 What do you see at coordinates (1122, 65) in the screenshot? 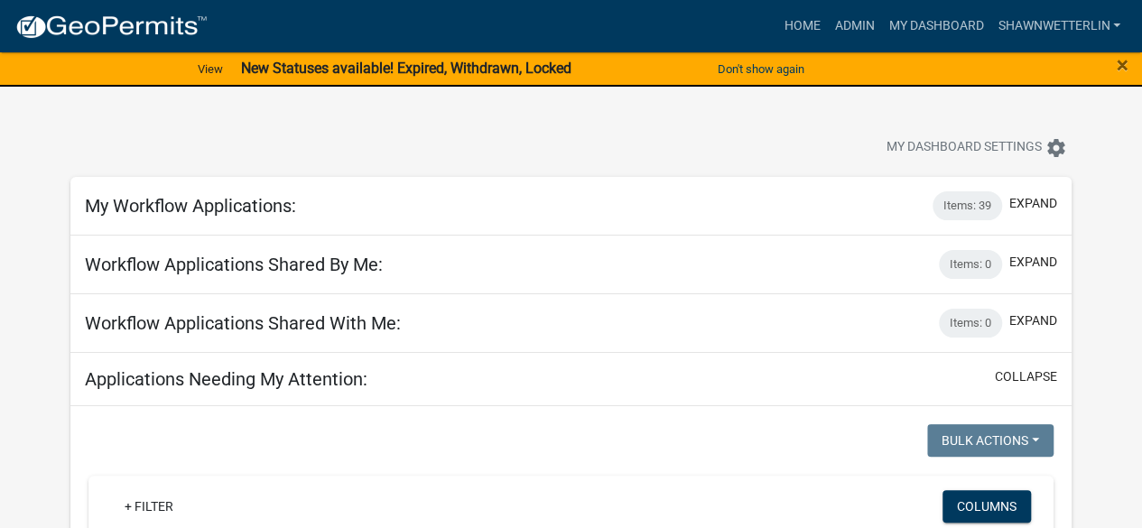
I see `button: Close` at bounding box center [1122, 65].